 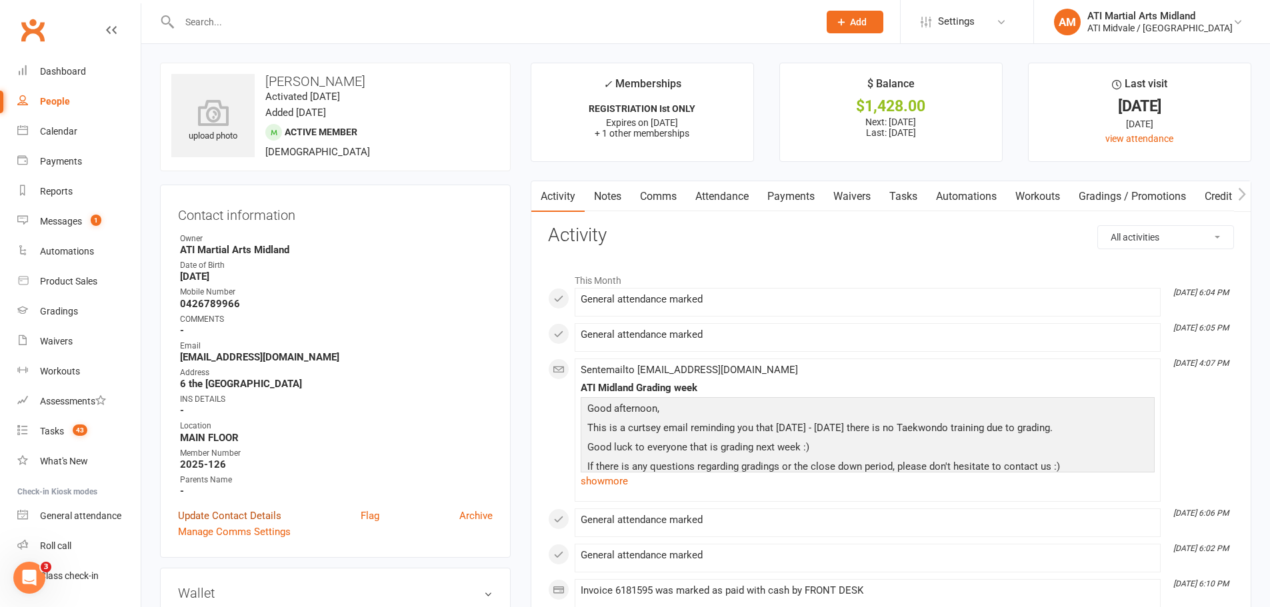 I want to click on span: Settings, so click(x=956, y=21).